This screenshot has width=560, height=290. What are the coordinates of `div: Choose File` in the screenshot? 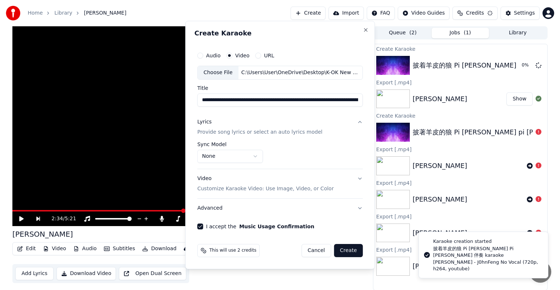 It's located at (218, 73).